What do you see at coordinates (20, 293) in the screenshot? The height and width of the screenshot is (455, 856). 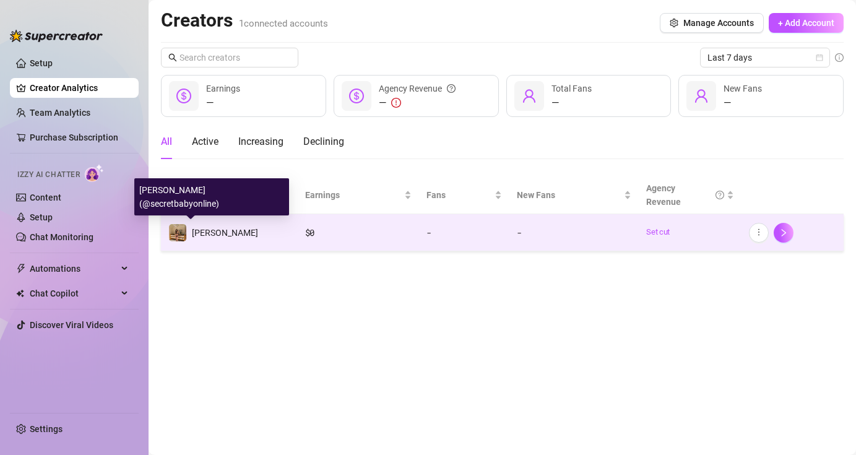 I see `img: Chat Copilot` at bounding box center [20, 293].